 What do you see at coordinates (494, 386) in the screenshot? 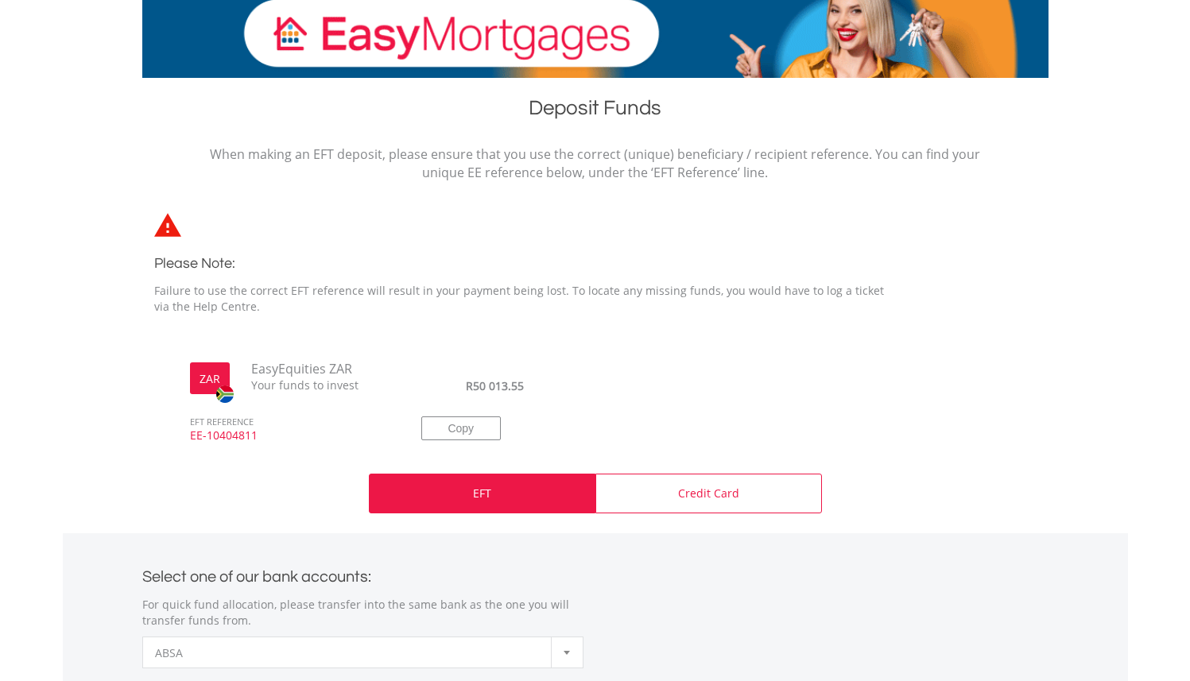
I see `span: R50 013.55` at bounding box center [494, 386].